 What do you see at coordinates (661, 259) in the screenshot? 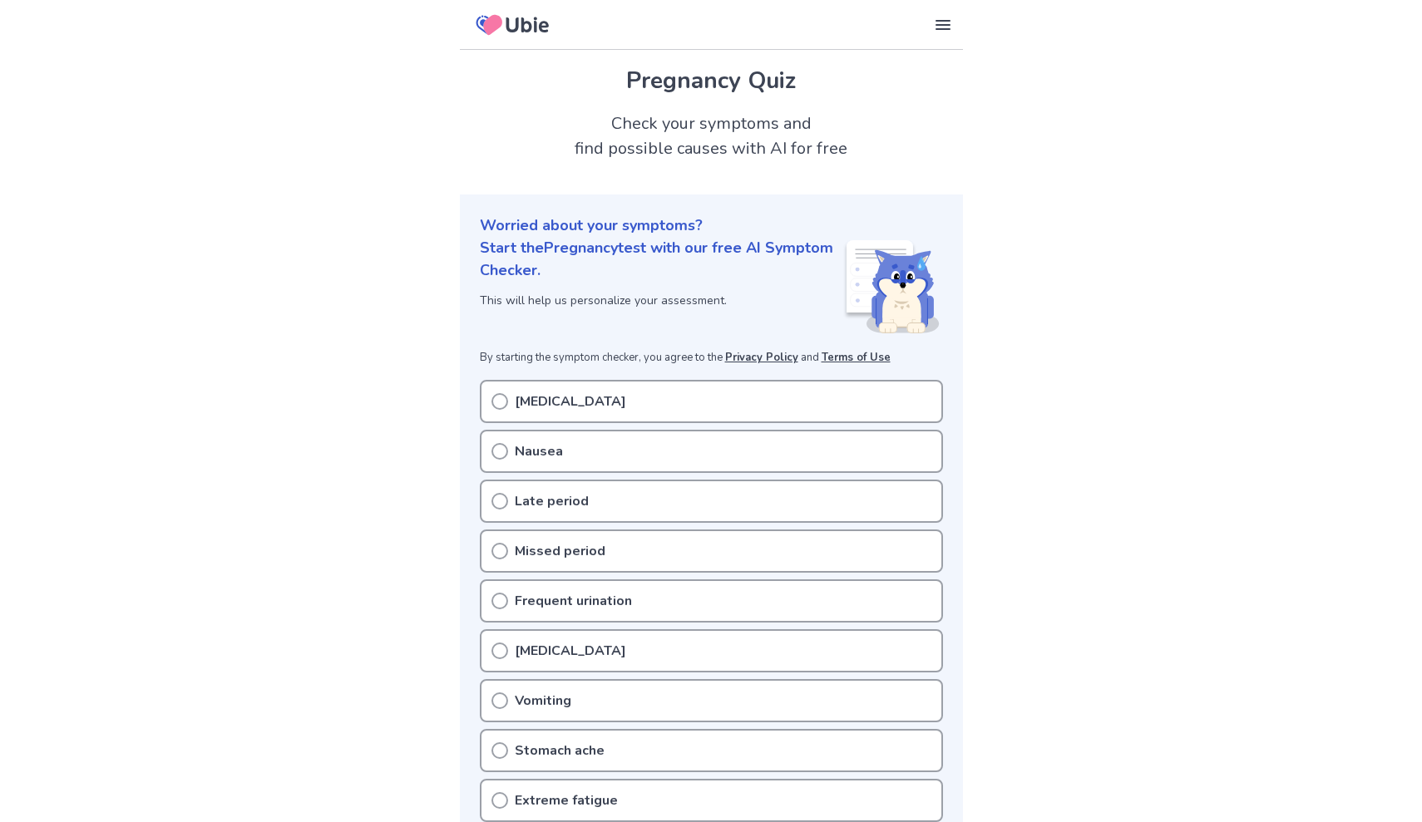
I see `p: Start the Pregnancy test with our free AI Symptom Checker.` at bounding box center [661, 259].